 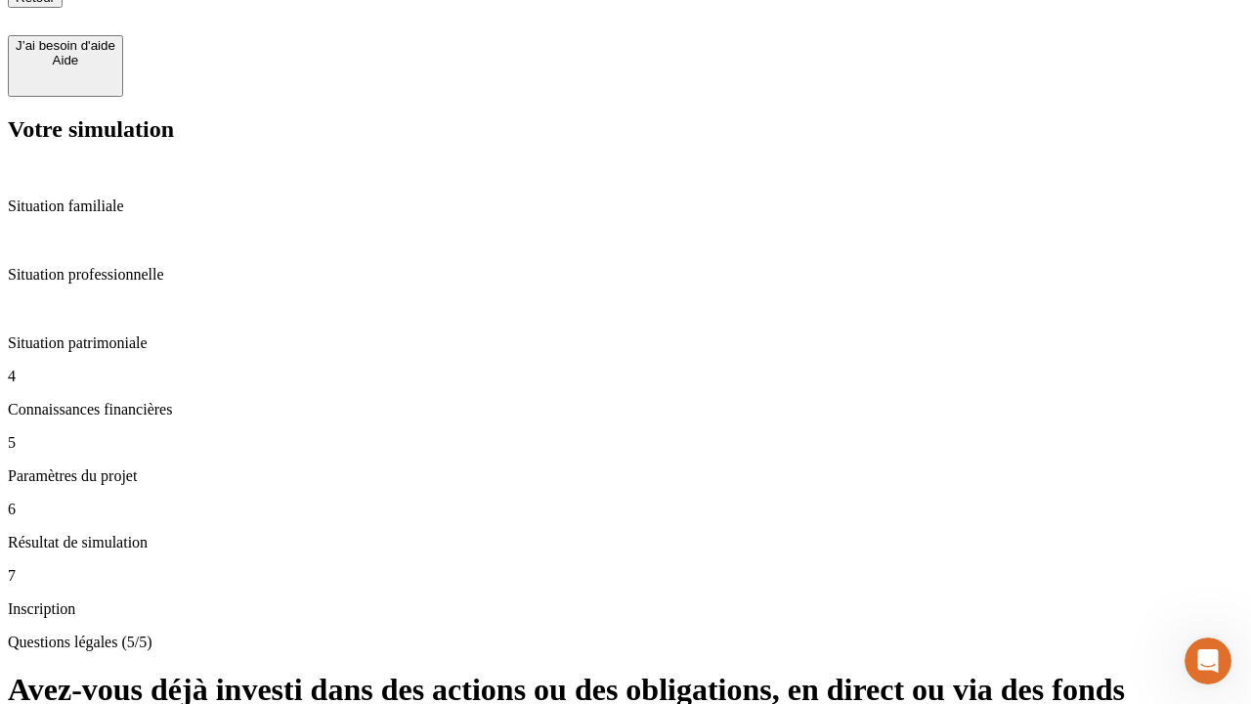 What do you see at coordinates (626, 275) in the screenshot?
I see `p: Situation professionnelle` at bounding box center [626, 275].